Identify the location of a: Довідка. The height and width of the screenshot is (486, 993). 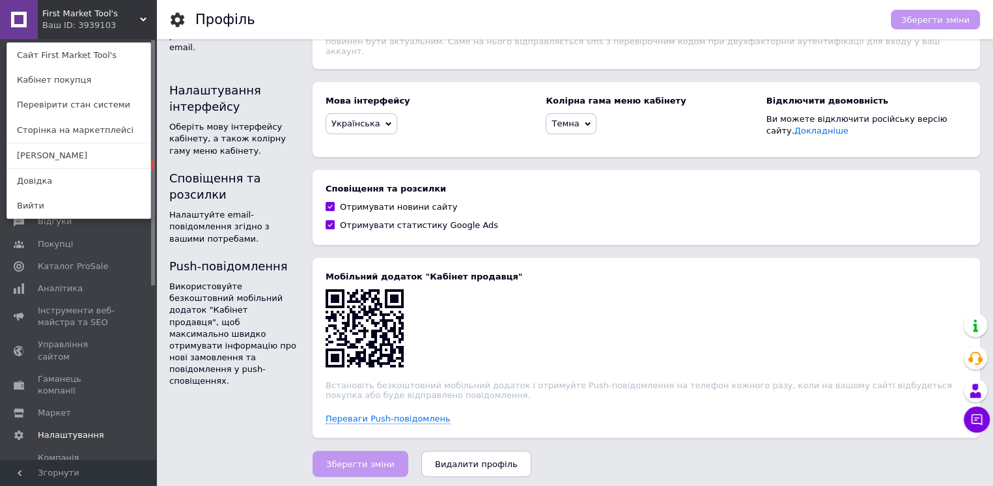
(79, 181).